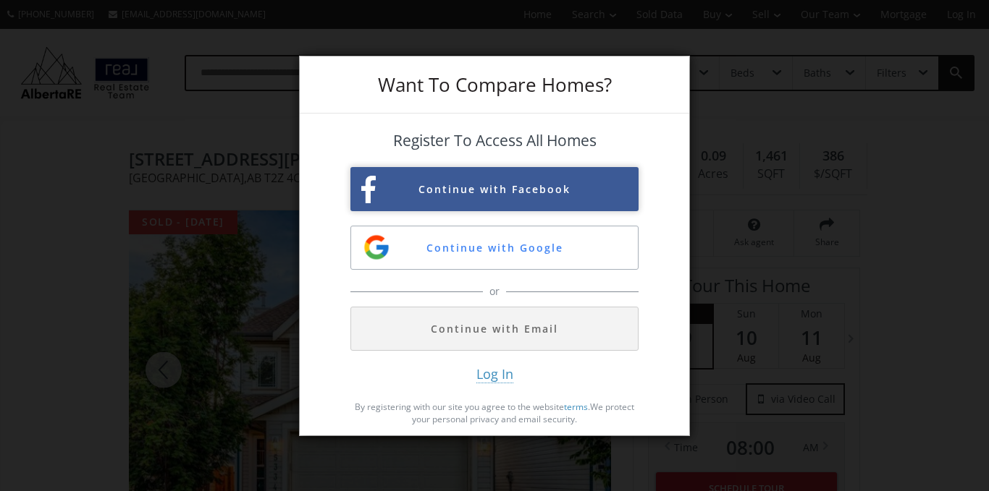 Image resolution: width=989 pixels, height=491 pixels. I want to click on span: Log In, so click(494, 374).